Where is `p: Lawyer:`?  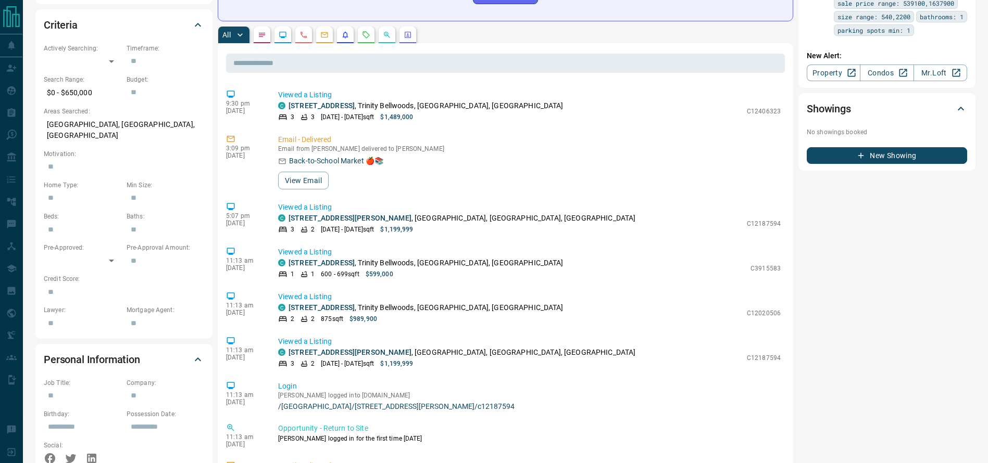 p: Lawyer: is located at coordinates (82, 310).